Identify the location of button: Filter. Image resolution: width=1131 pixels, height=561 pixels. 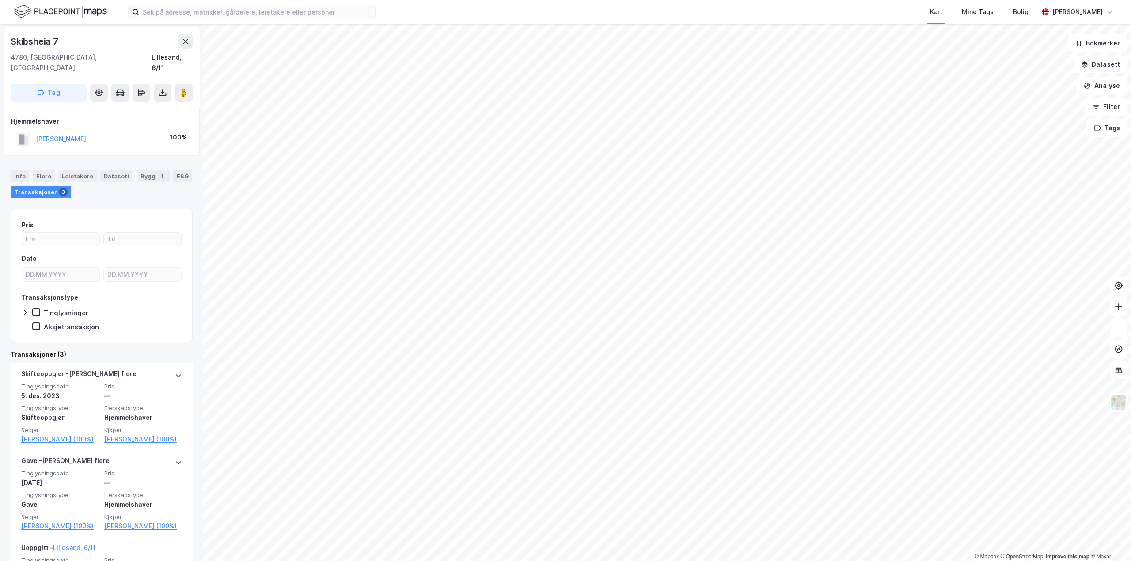
(1106, 107).